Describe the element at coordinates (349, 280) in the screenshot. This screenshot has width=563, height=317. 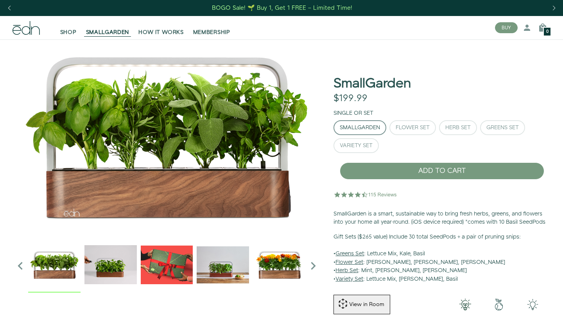
I see `u: Variety Set` at that location.